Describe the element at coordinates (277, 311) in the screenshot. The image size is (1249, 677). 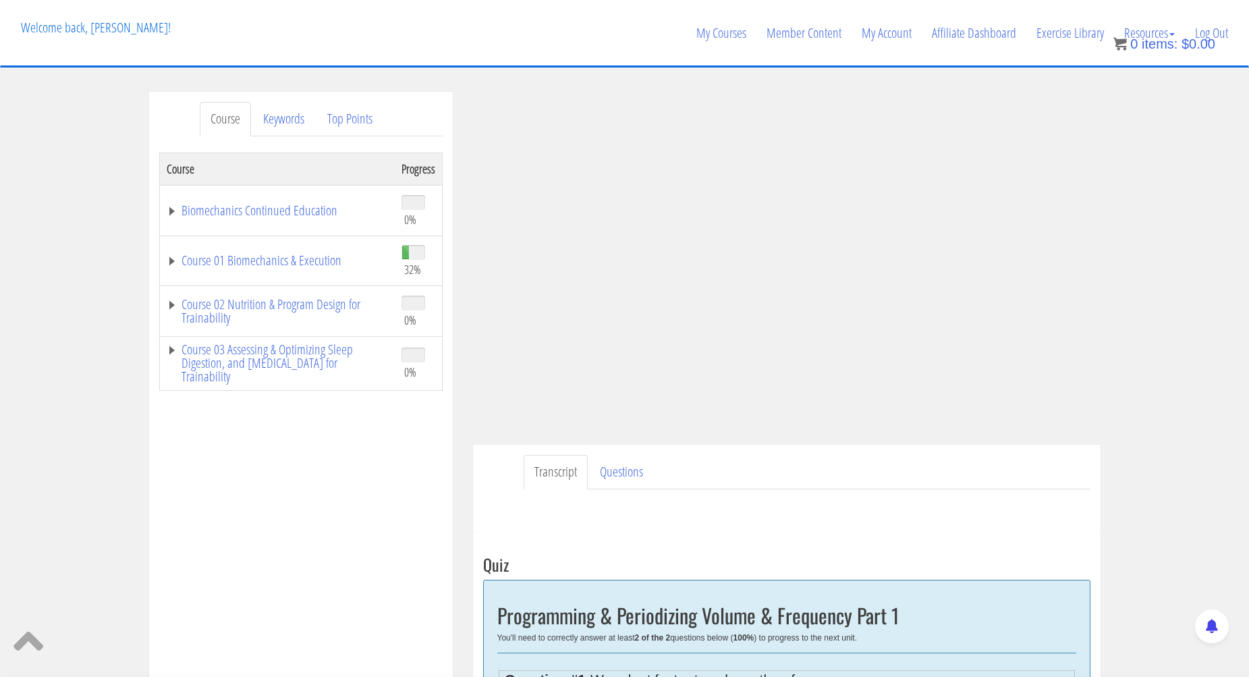
I see `a: Course 02 Nutrition & Program Design for Trainability` at that location.